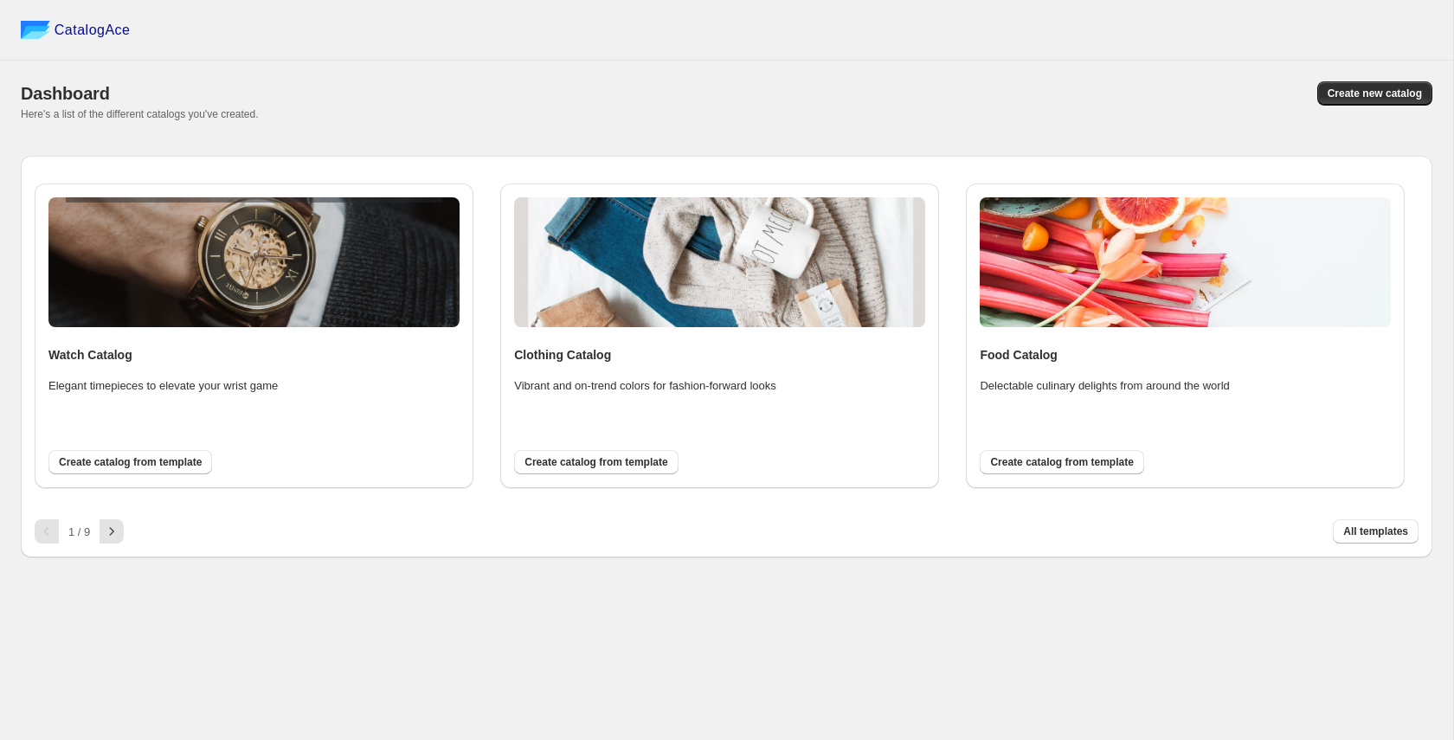 The image size is (1454, 740). I want to click on span: Create new catalog, so click(1374, 93).